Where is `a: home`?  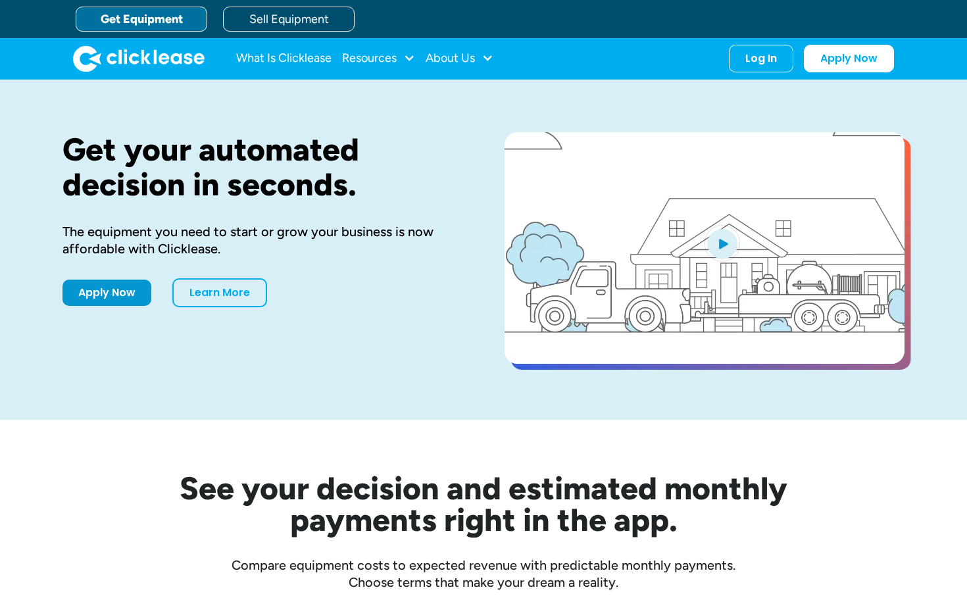 a: home is located at coordinates (139, 59).